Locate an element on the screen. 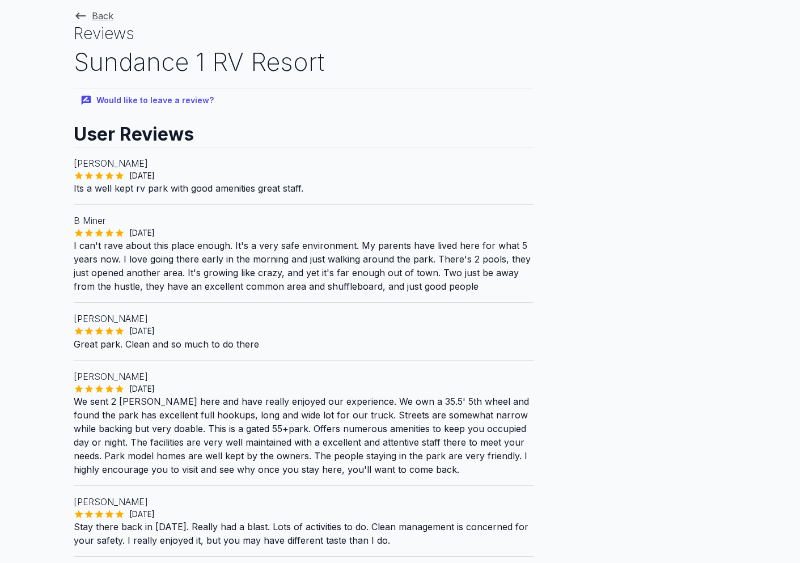 The width and height of the screenshot is (800, 563). h2: Sundance 1 RV Resort is located at coordinates (303, 62).